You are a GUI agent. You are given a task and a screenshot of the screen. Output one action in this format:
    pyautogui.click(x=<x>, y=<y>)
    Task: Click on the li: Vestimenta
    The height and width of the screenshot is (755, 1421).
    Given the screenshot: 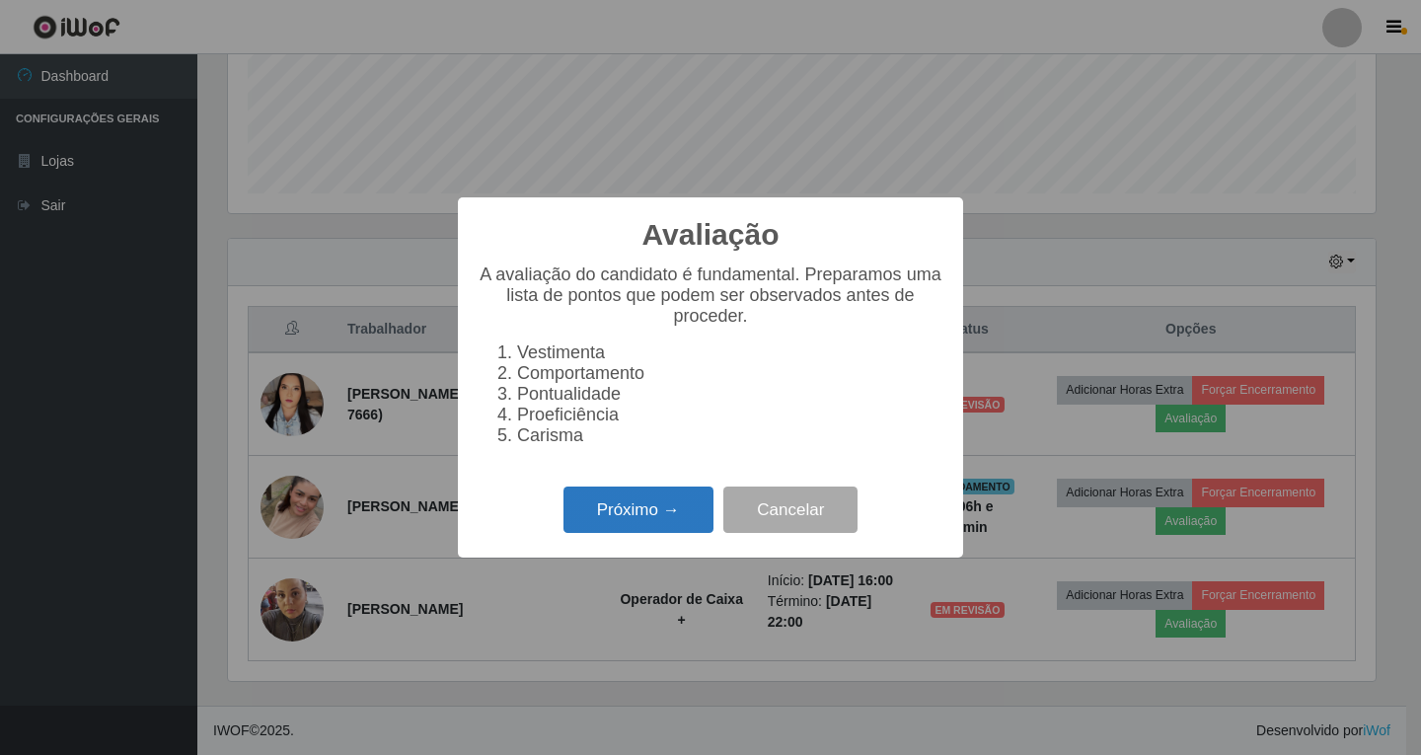 What is the action you would take?
    pyautogui.click(x=730, y=352)
    